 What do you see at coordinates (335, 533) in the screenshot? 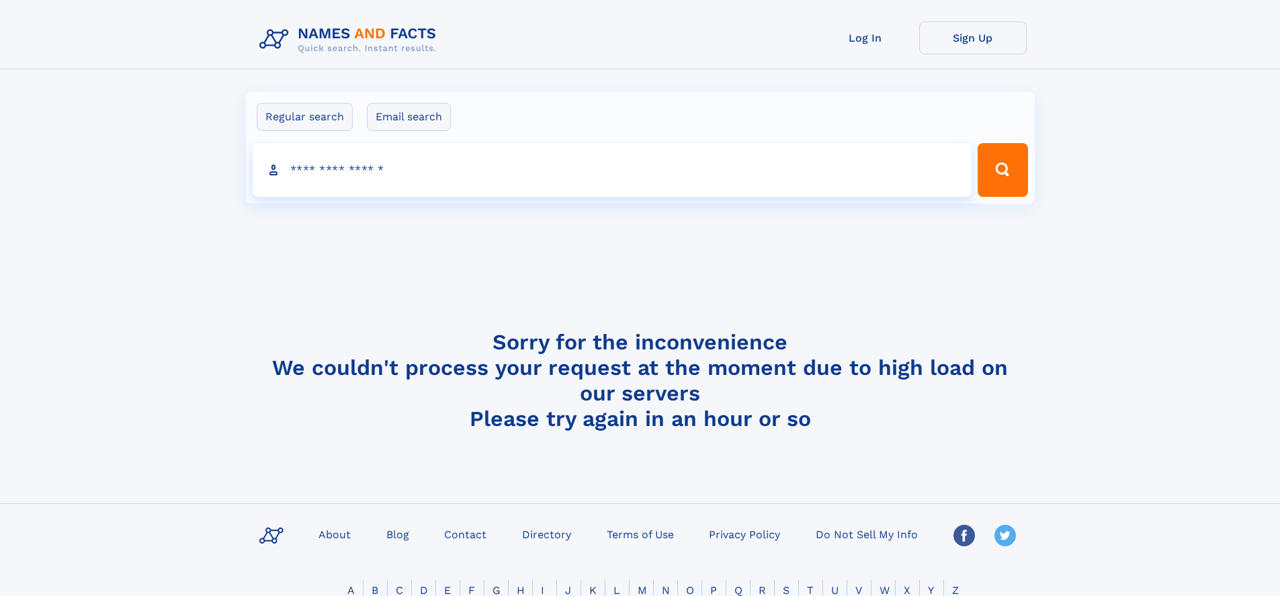
I see `a: About` at bounding box center [335, 533].